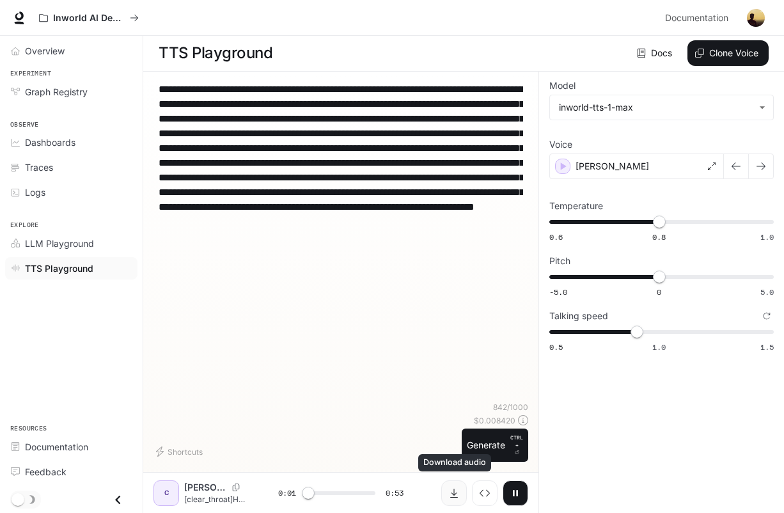  Describe the element at coordinates (579, 316) in the screenshot. I see `p: Talking speed` at that location.